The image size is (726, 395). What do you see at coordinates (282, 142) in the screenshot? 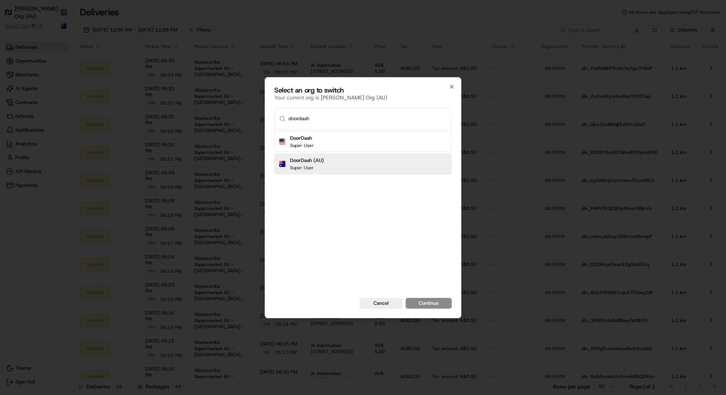
I see `img: Flag of us` at bounding box center [282, 142].